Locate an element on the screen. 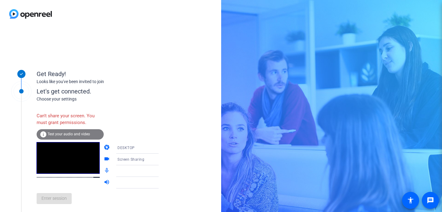 The height and width of the screenshot is (212, 442). mat-icon: camera is located at coordinates (107, 148).